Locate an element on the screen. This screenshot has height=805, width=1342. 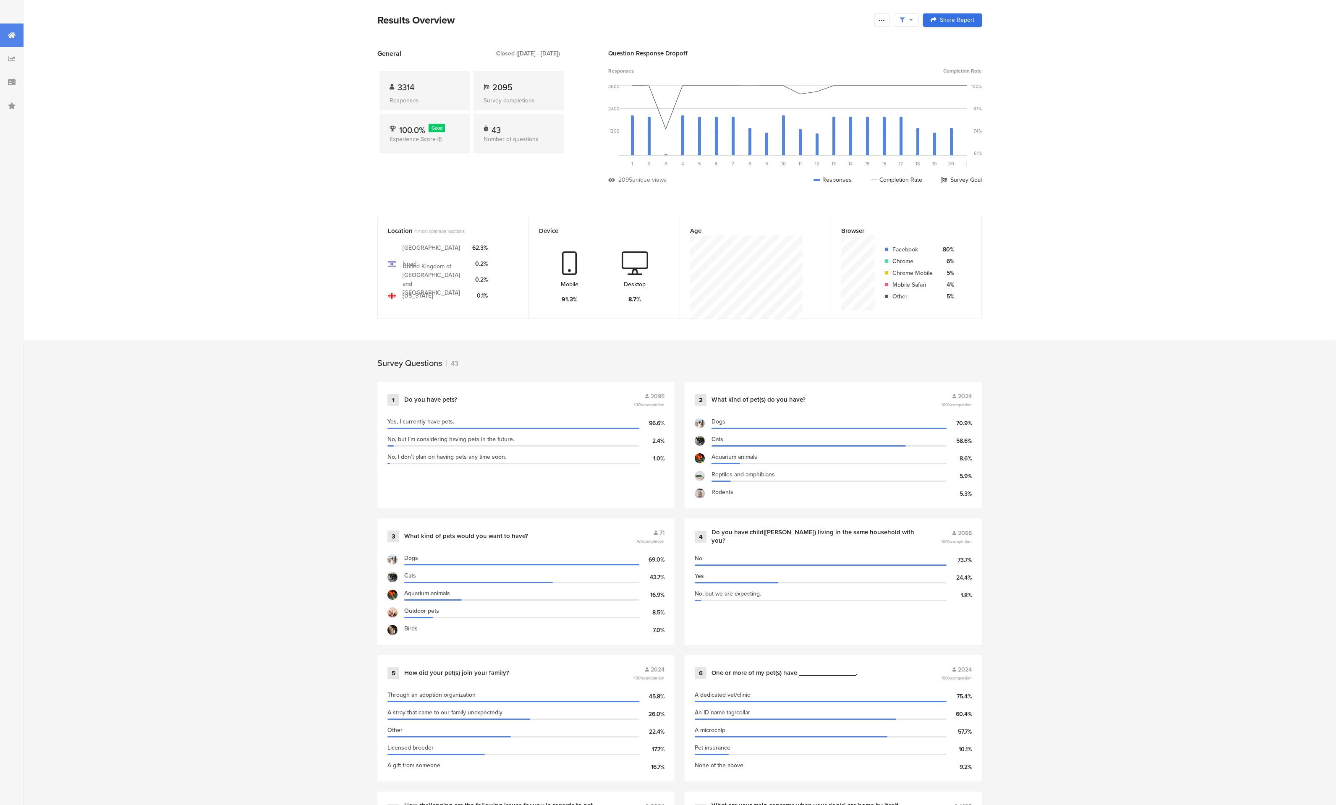
img: d3718dnoaommpf.cloudfront.net%2Fitem%2F9eb99f56ec37f12684eb.jpg is located at coordinates (700, 423).